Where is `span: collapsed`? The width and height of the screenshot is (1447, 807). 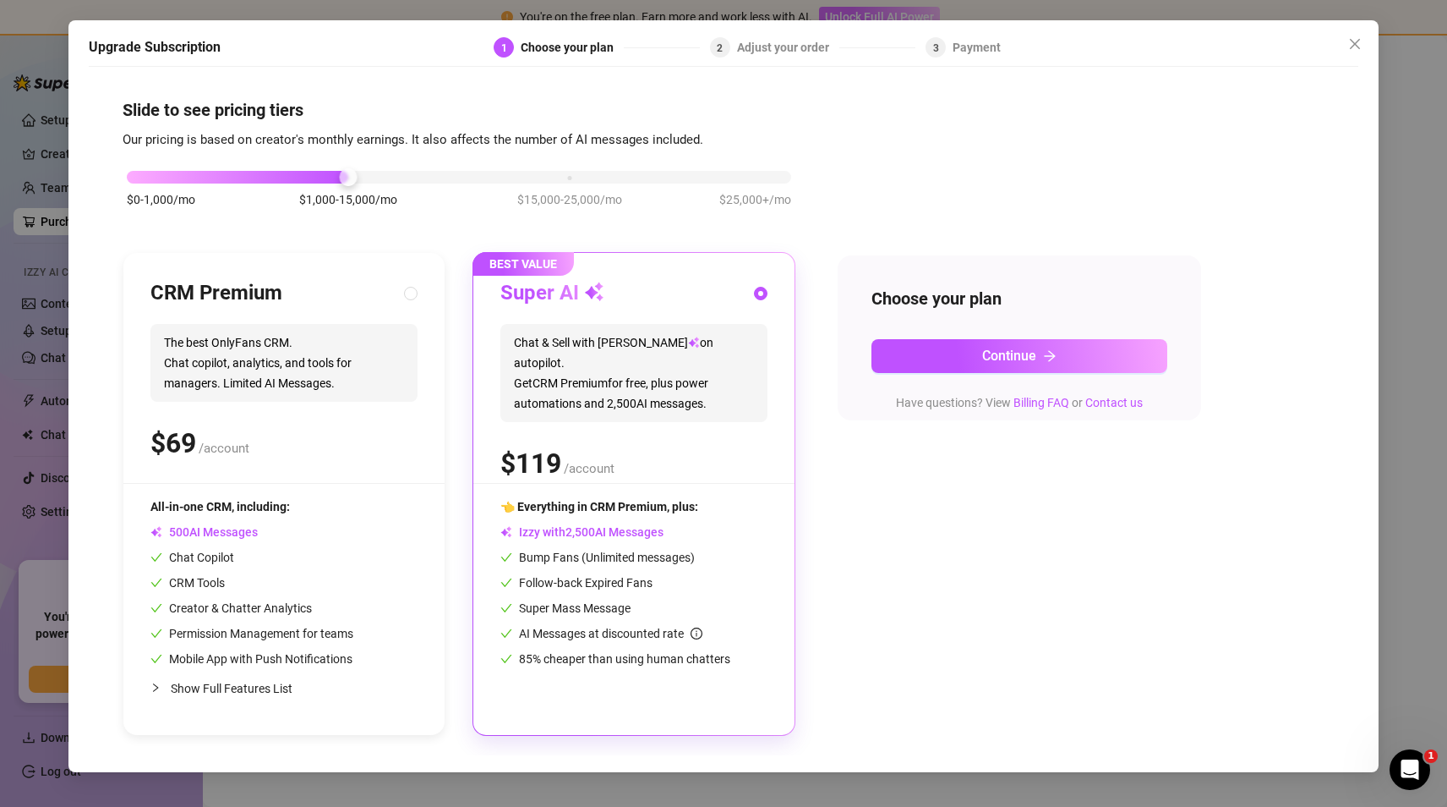
span: collapsed is located at coordinates (156, 687).